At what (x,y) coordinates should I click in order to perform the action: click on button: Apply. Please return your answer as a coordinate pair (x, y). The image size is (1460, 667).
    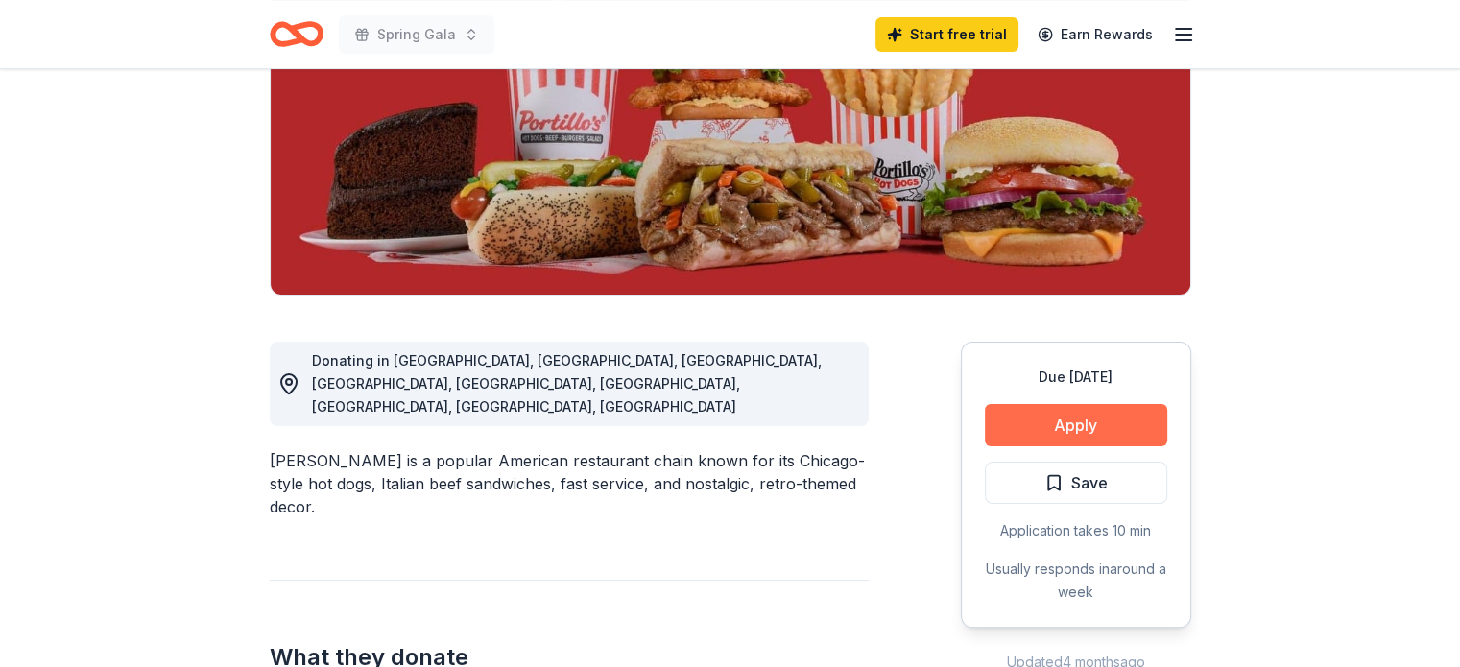
    Looking at the image, I should click on (1076, 425).